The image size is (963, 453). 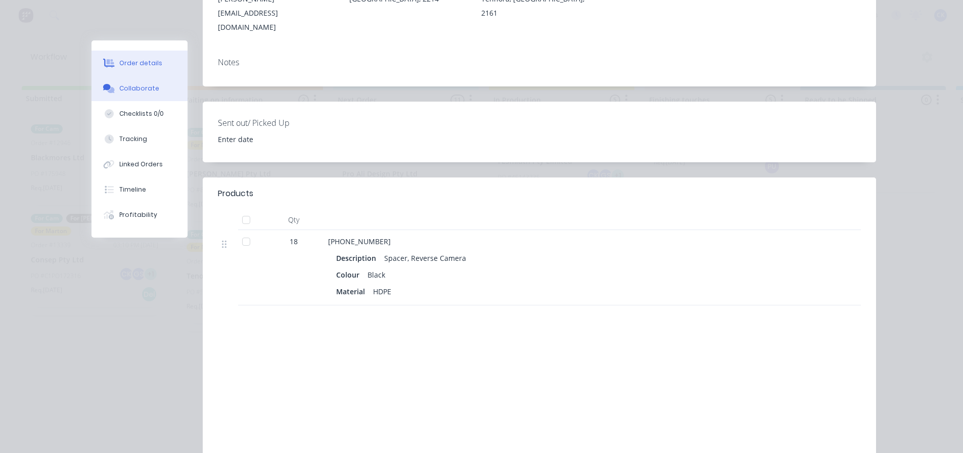 I want to click on button: Collaborate, so click(x=140, y=88).